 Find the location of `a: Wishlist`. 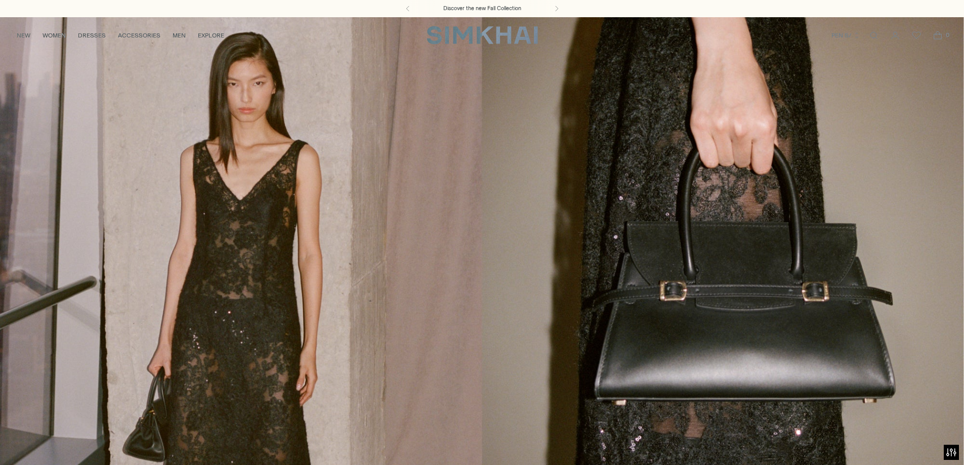

a: Wishlist is located at coordinates (916, 35).